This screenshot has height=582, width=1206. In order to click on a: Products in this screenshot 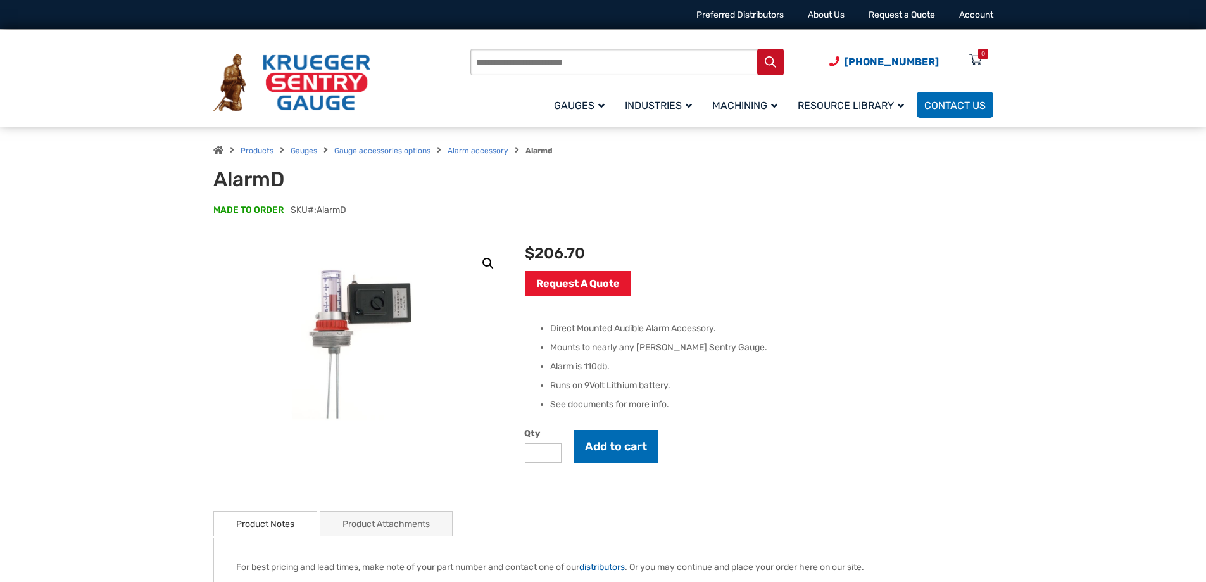, I will do `click(257, 151)`.